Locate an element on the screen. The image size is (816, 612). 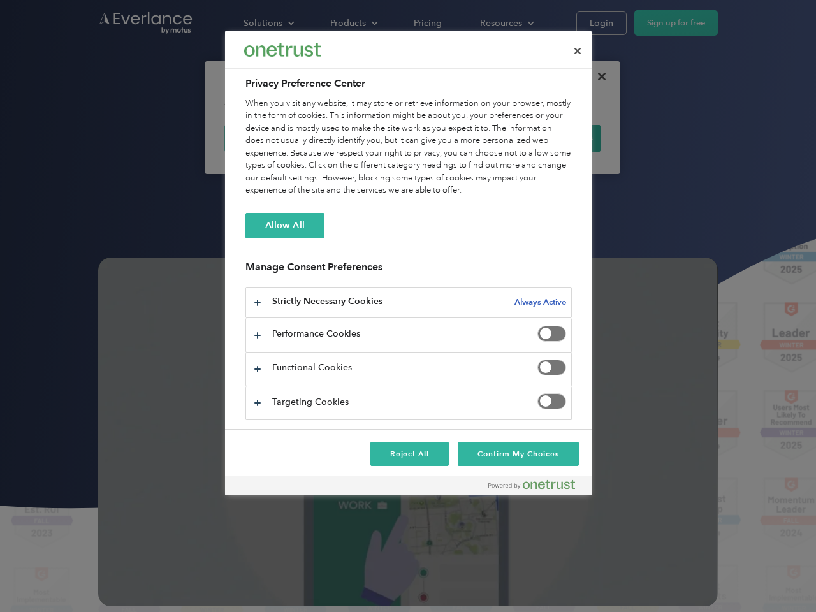
button: Reject All is located at coordinates (410, 454).